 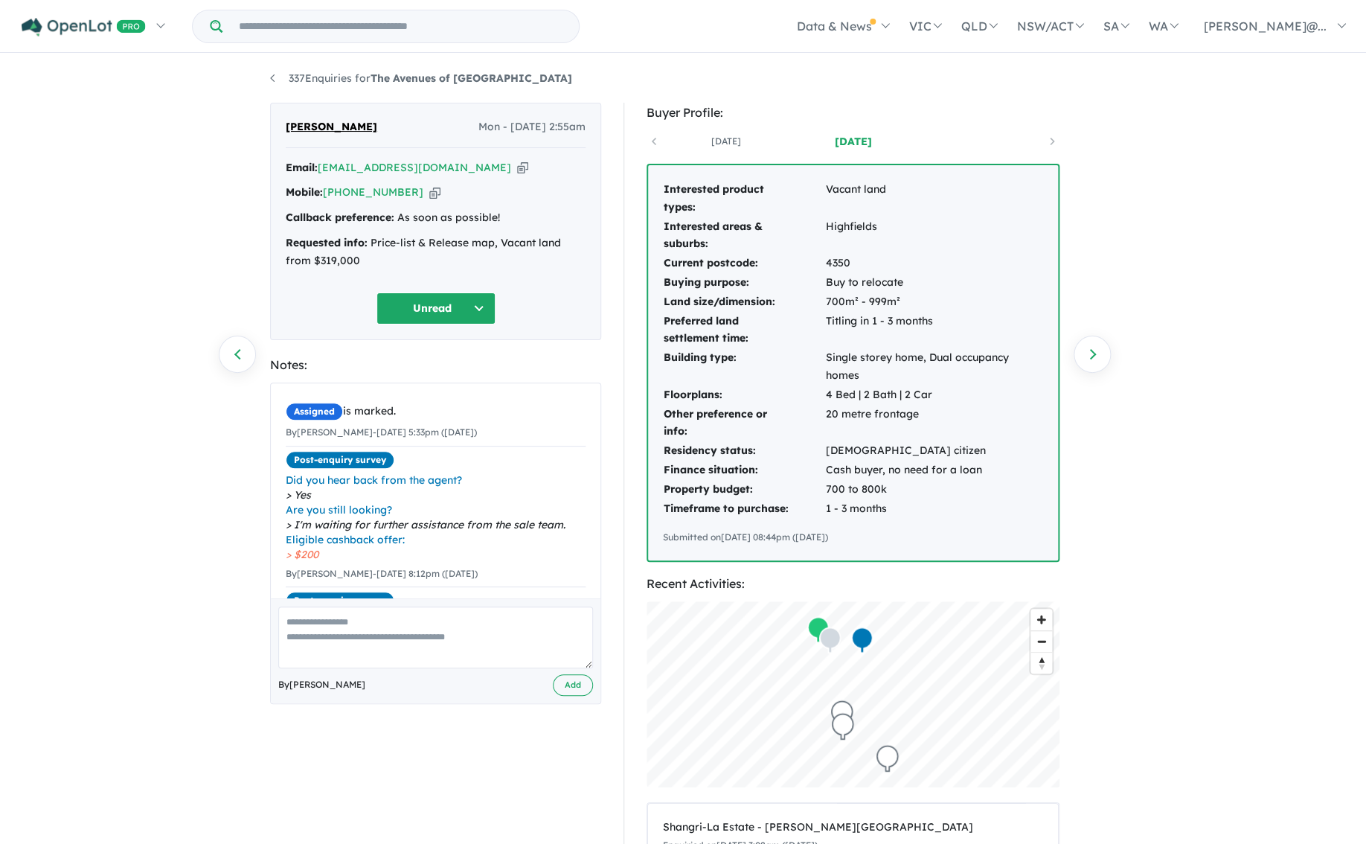 What do you see at coordinates (1041, 619) in the screenshot?
I see `span: Zoom in` at bounding box center [1041, 619].